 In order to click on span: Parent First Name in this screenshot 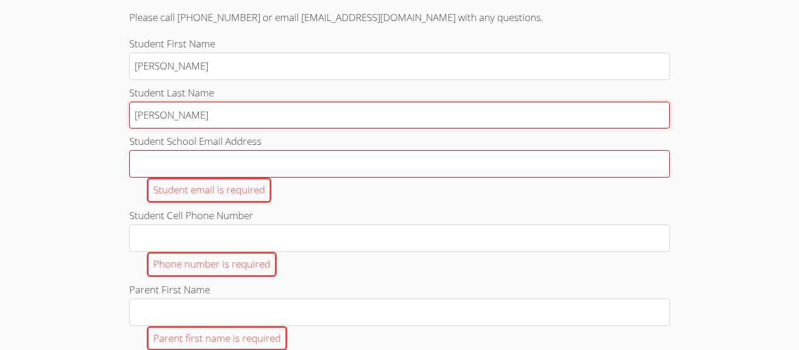, I will do `click(170, 289)`.